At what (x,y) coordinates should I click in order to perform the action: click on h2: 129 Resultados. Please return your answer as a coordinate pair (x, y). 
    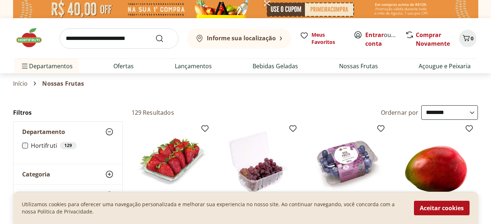
    Looking at the image, I should click on (153, 113).